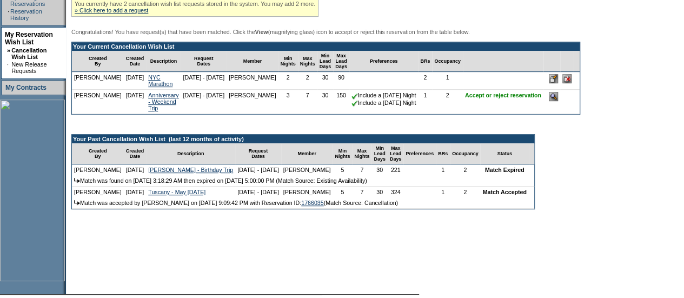 The height and width of the screenshot is (298, 684). What do you see at coordinates (29, 38) in the screenshot?
I see `a: My Reservation Wish List` at bounding box center [29, 38].